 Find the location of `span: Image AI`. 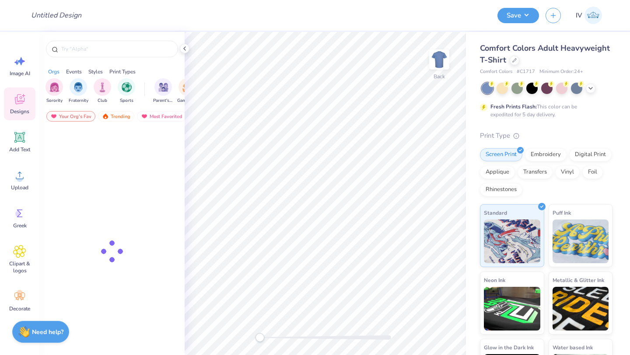

span: Image AI is located at coordinates (20, 74).